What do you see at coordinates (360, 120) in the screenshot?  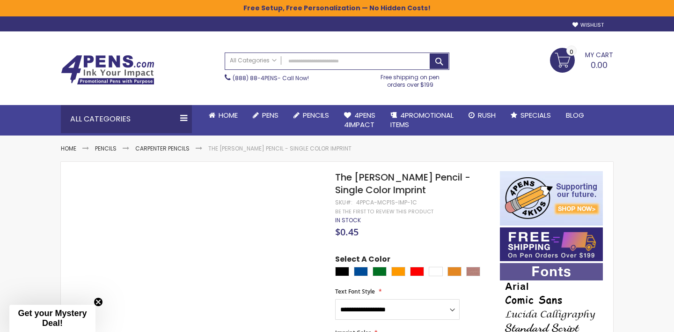 I see `a: 4Pens4impact` at bounding box center [360, 120].